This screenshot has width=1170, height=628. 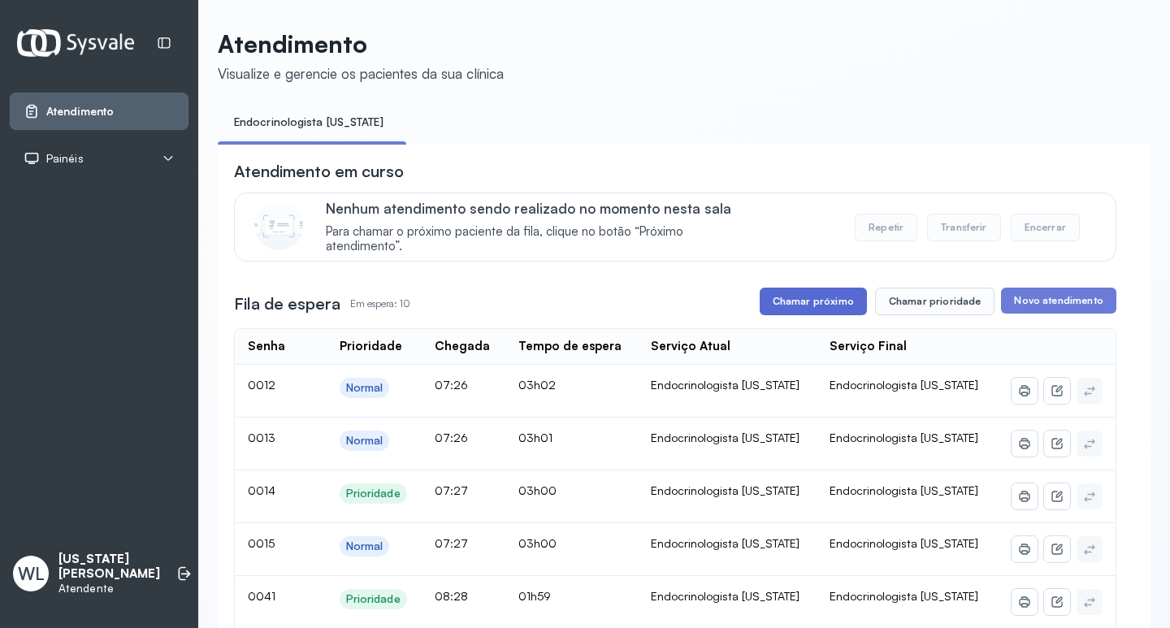 I want to click on span: Para chamar o próximo paciente da fila, clique no botão “Próximo atendimento”., so click(x=540, y=240).